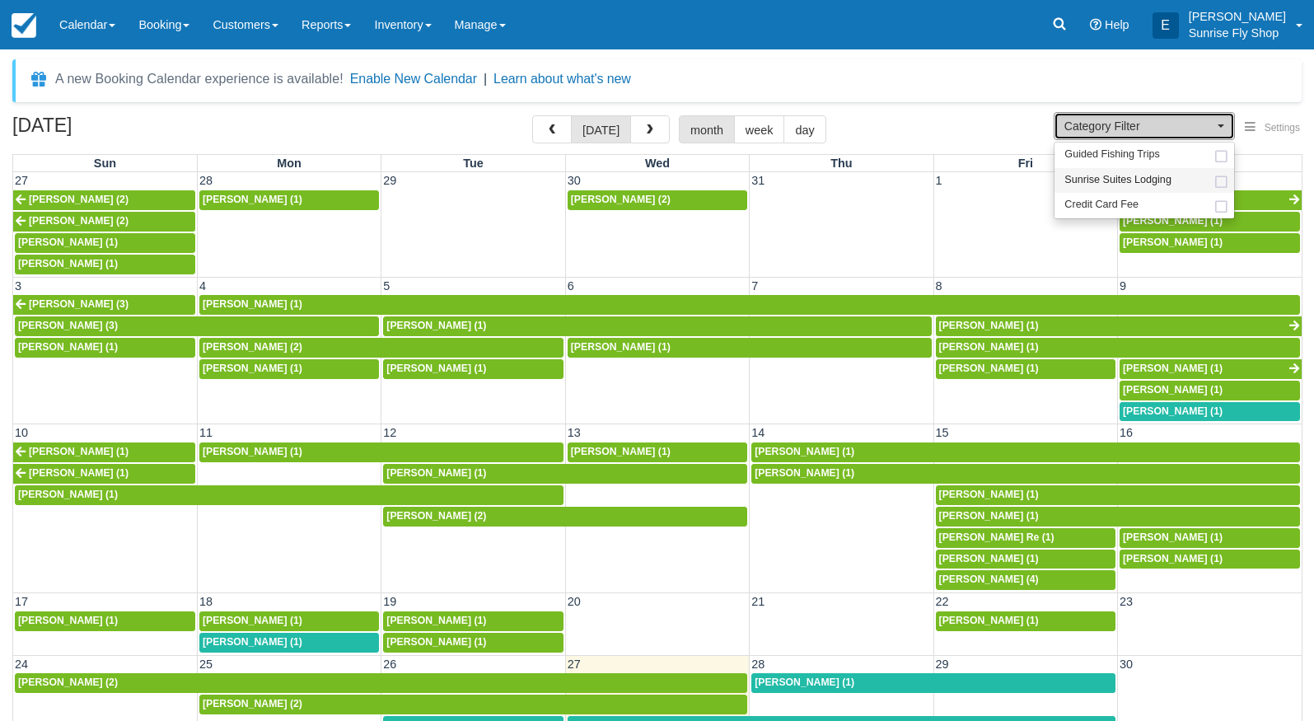  What do you see at coordinates (18, 286) in the screenshot?
I see `span: 3` at bounding box center [18, 286].